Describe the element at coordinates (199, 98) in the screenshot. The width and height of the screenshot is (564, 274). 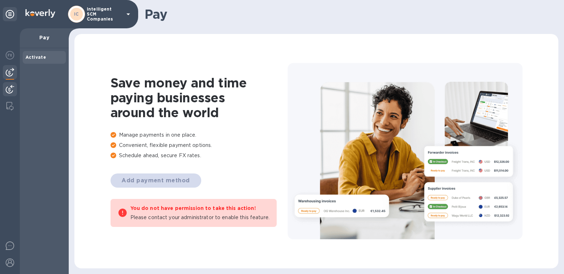
I see `h1: Save money and time paying businesses around the world` at that location.